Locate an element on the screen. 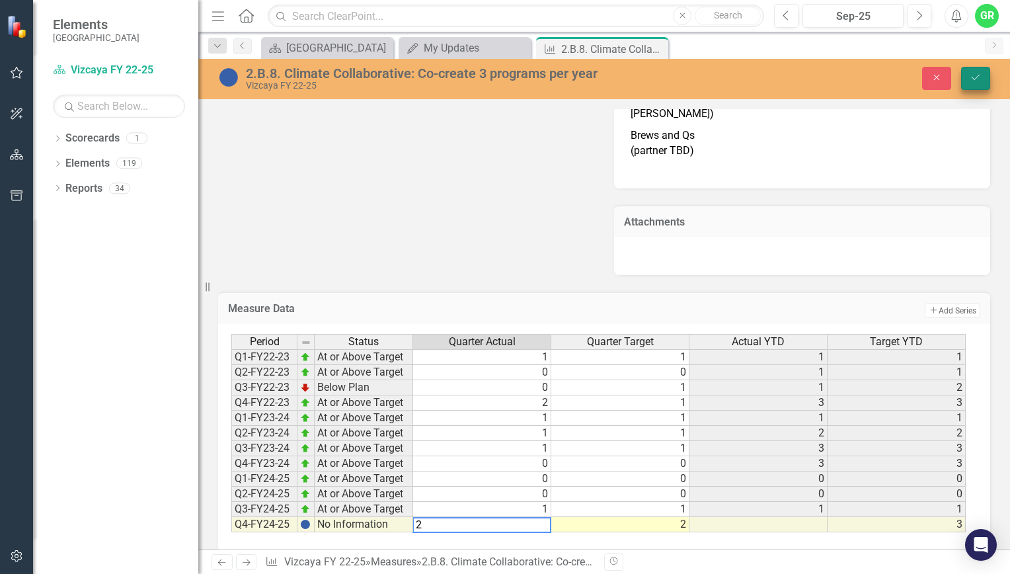 This screenshot has width=1010, height=574. a: Scorecards is located at coordinates (93, 138).